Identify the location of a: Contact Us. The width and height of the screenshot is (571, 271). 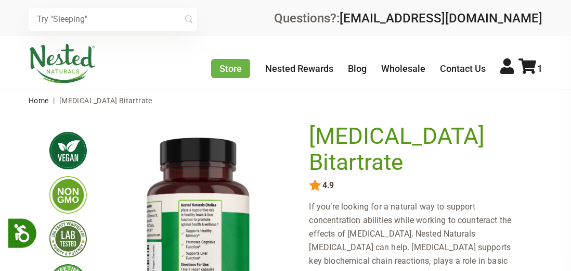
(463, 68).